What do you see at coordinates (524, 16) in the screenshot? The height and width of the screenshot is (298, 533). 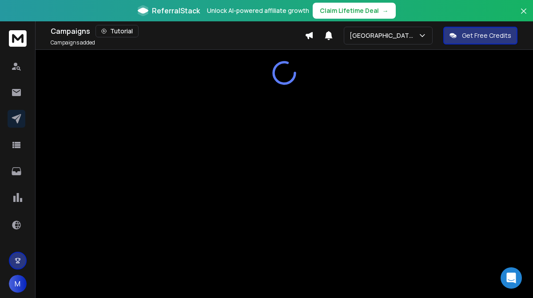 I see `button: Close banner` at bounding box center [524, 16].